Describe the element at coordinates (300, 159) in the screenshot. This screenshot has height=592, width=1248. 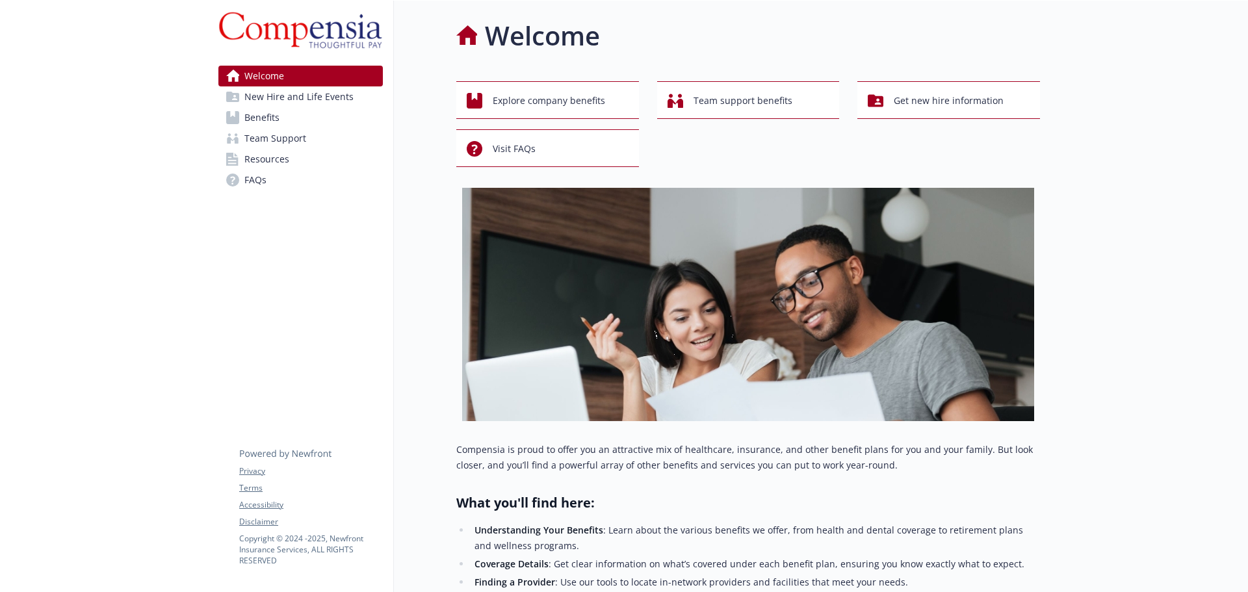
I see `a: Resources` at that location.